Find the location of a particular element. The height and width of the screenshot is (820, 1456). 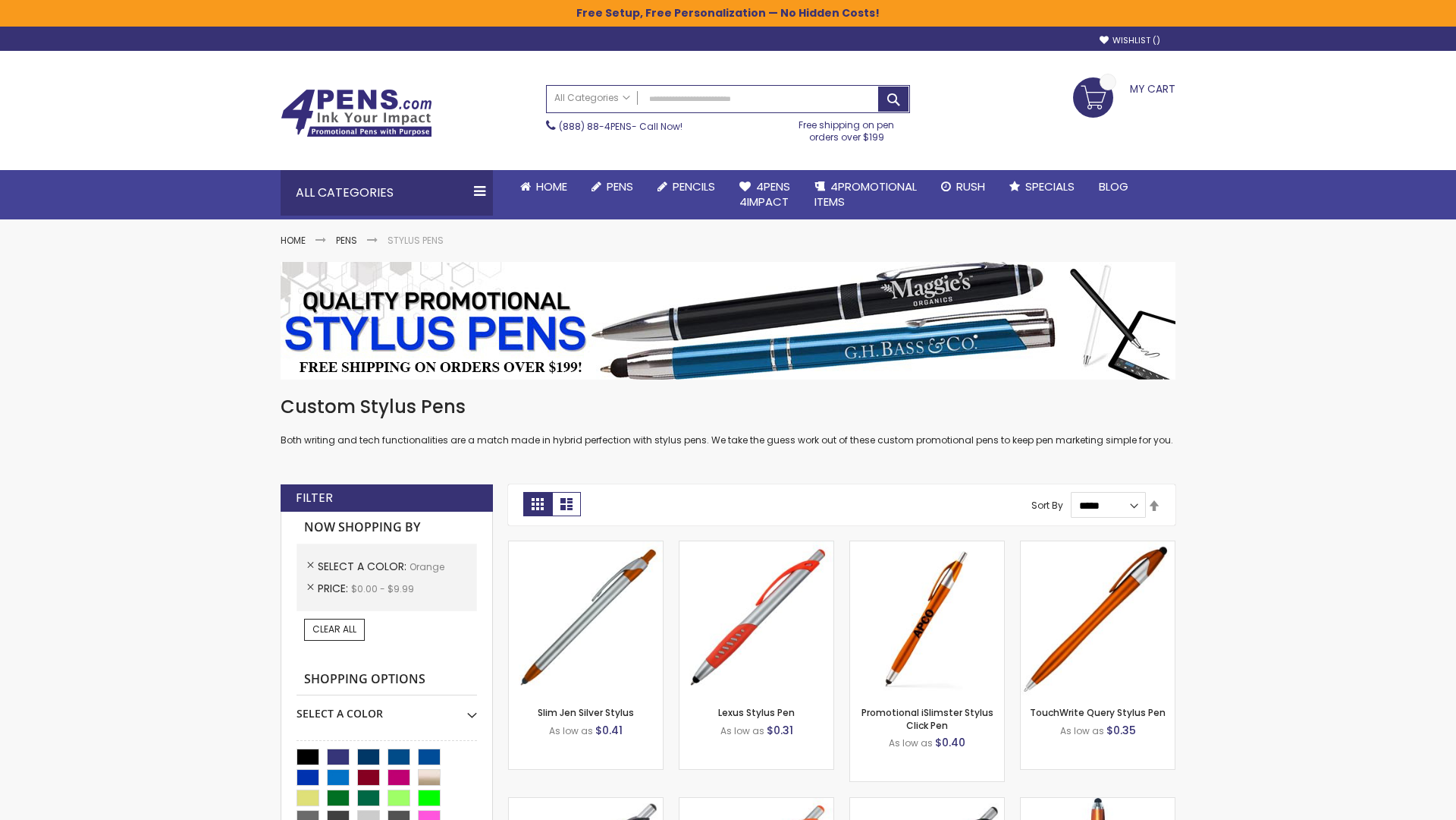

a: (888) 88-4PENS is located at coordinates (596, 126).